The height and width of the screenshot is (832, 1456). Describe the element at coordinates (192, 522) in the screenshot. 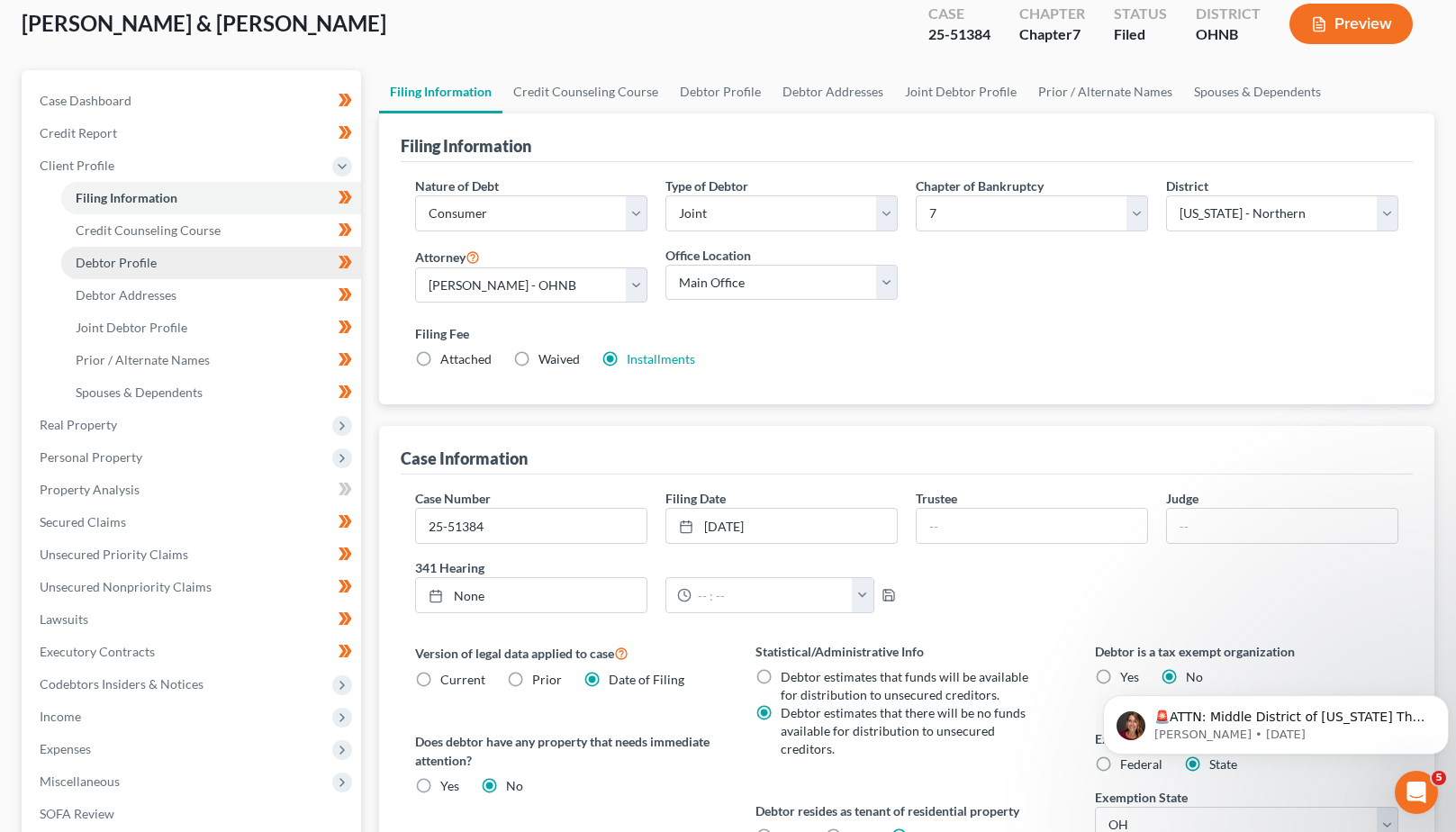

I see `a: Secured Claims` at that location.